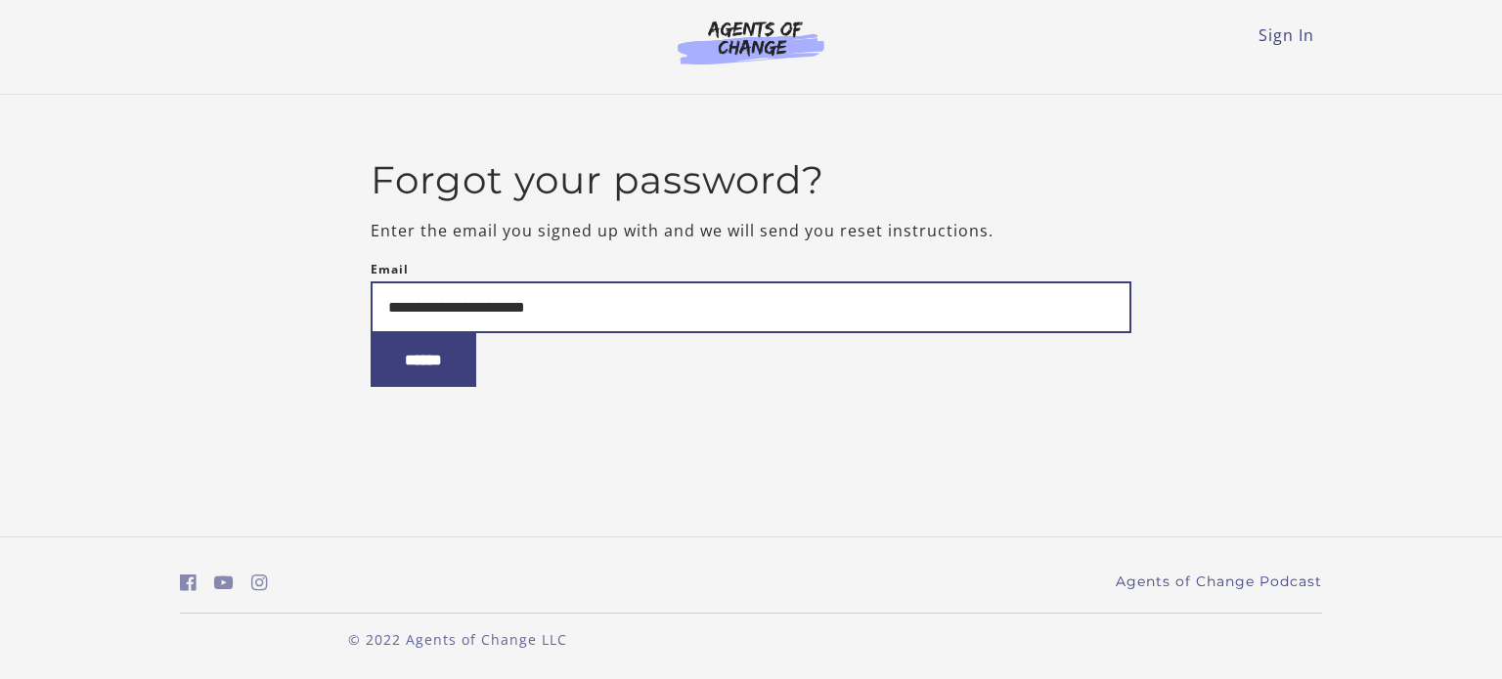 This screenshot has width=1502, height=679. What do you see at coordinates (224, 583) in the screenshot?
I see `i: https://www.youtube.com/c/AgentsofChangeTestPrepbyMeaganMitchell (Open in a new window)` at bounding box center [224, 583].